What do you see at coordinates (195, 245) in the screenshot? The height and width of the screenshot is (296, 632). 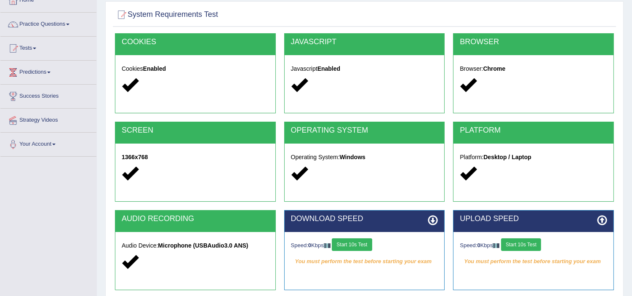 I see `h5: Audio Device:` at bounding box center [195, 245].